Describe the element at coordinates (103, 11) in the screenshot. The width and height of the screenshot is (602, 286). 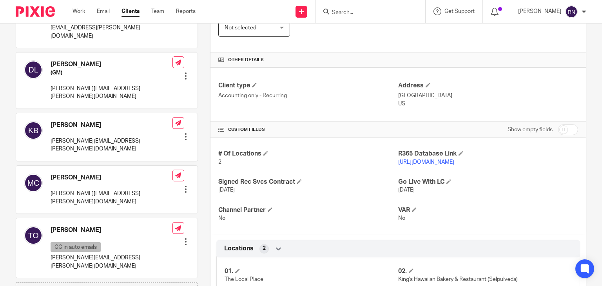
I see `a: Email` at that location.